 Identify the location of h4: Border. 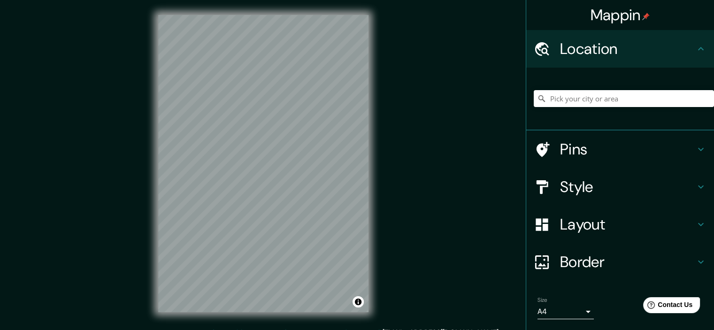
(628, 262).